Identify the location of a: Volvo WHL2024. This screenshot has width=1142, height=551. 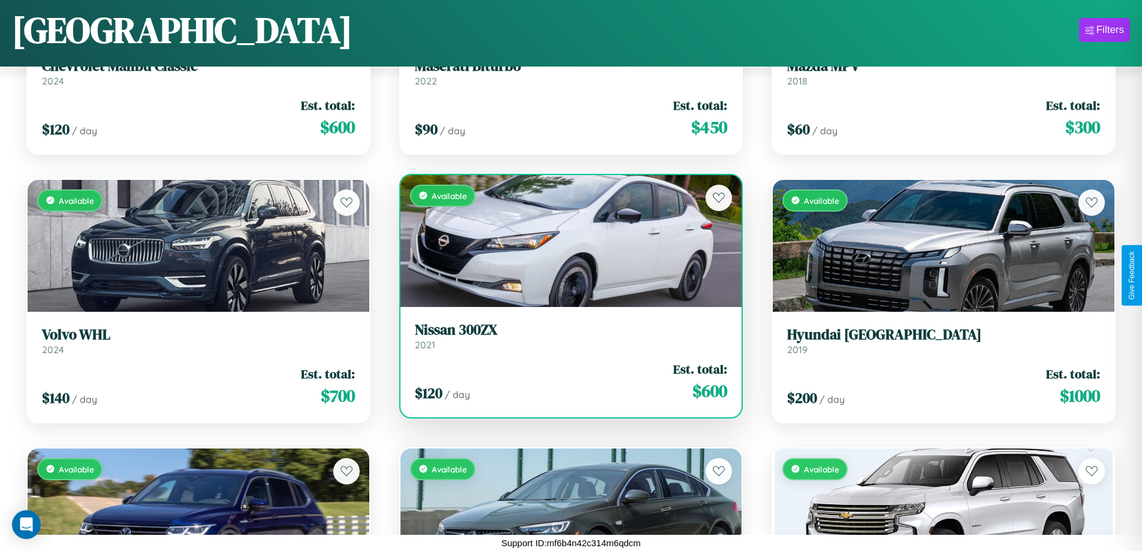
(198, 341).